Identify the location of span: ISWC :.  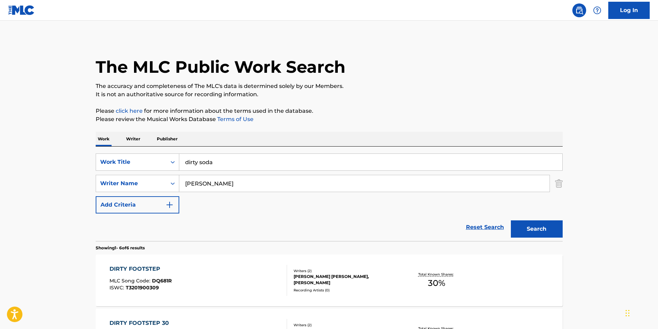
(117, 288).